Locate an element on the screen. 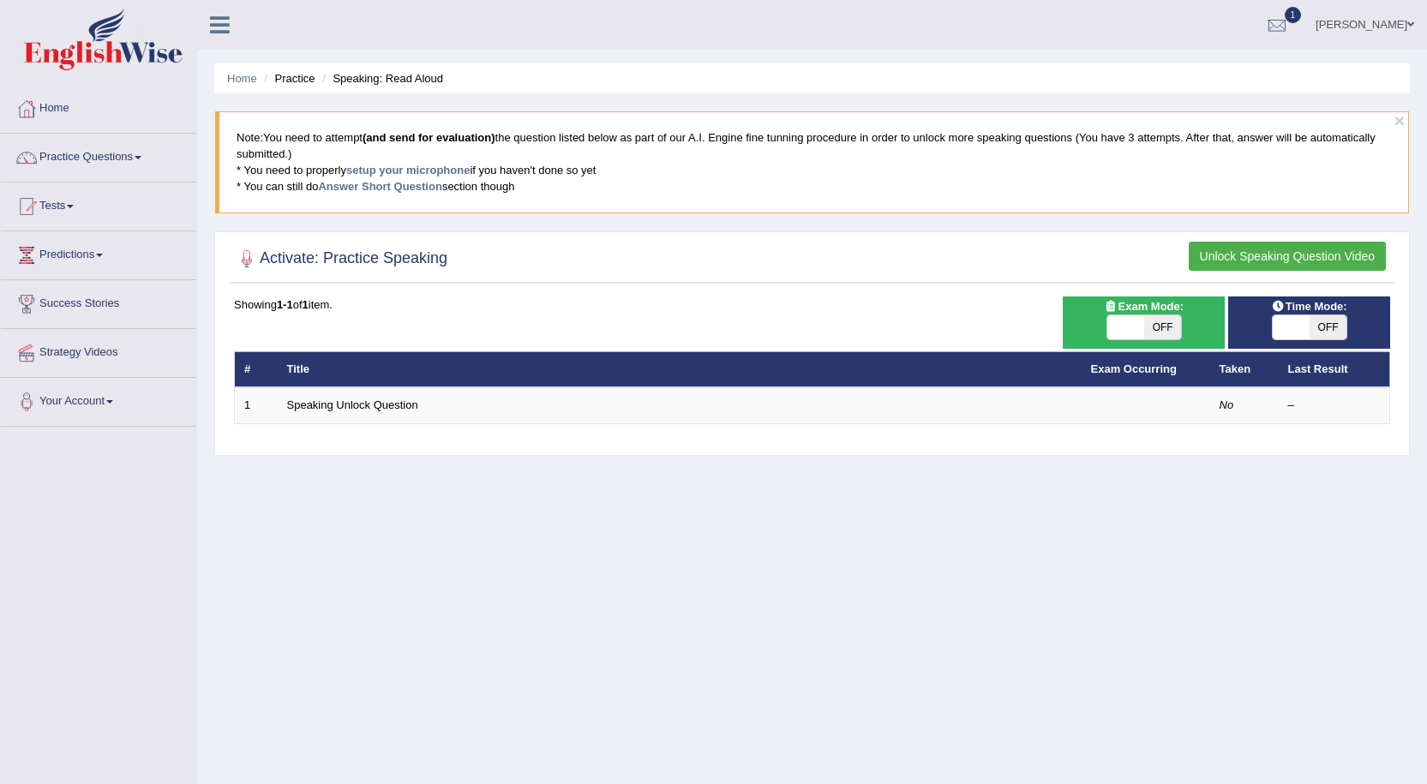 This screenshot has height=784, width=1427. b: 1 is located at coordinates (305, 304).